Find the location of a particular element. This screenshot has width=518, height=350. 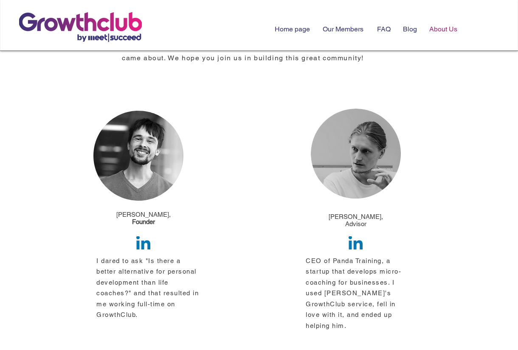

a: Blog is located at coordinates (409, 29).